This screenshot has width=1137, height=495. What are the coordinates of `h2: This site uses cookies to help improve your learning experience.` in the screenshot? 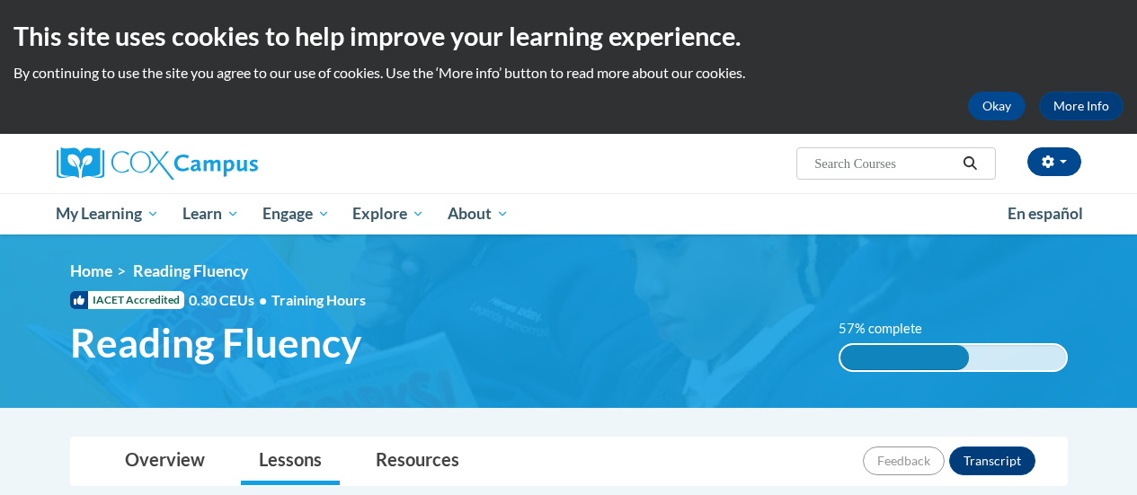 It's located at (568, 36).